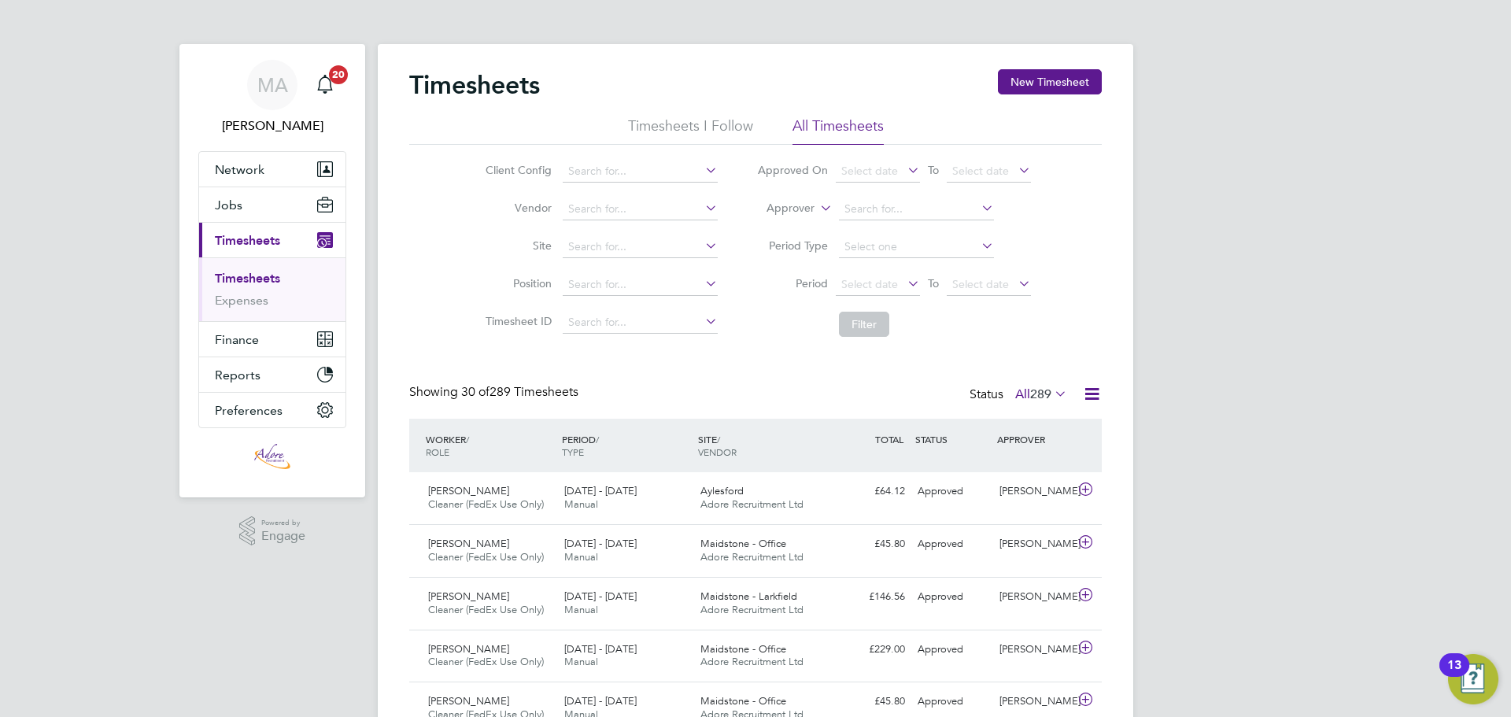 The height and width of the screenshot is (717, 1511). I want to click on span: TYPE, so click(573, 452).